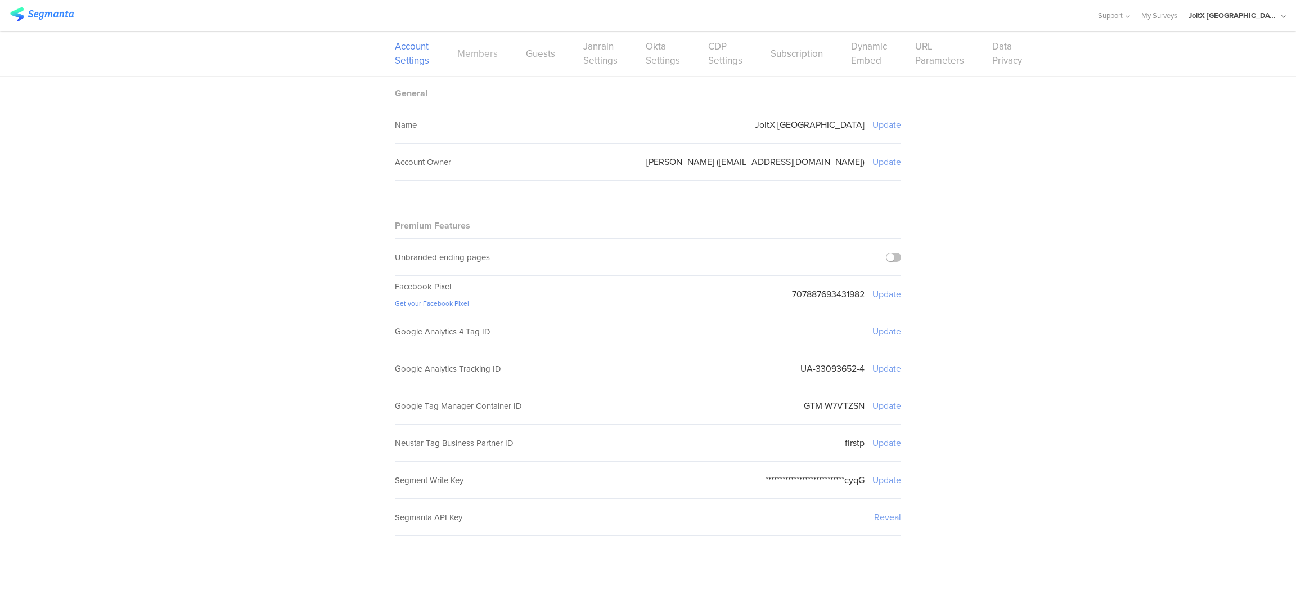 Image resolution: width=1296 pixels, height=616 pixels. What do you see at coordinates (478, 53) in the screenshot?
I see `a: Members` at bounding box center [478, 53].